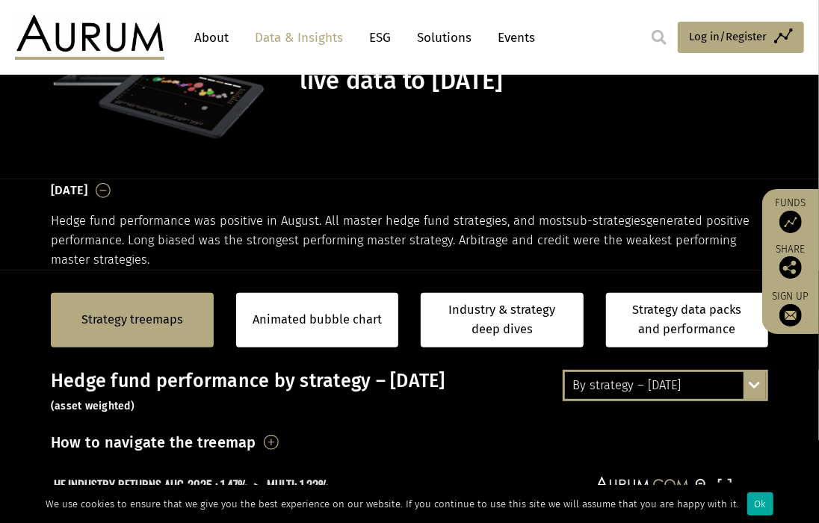  I want to click on img: Sign up to our newsletter, so click(791, 315).